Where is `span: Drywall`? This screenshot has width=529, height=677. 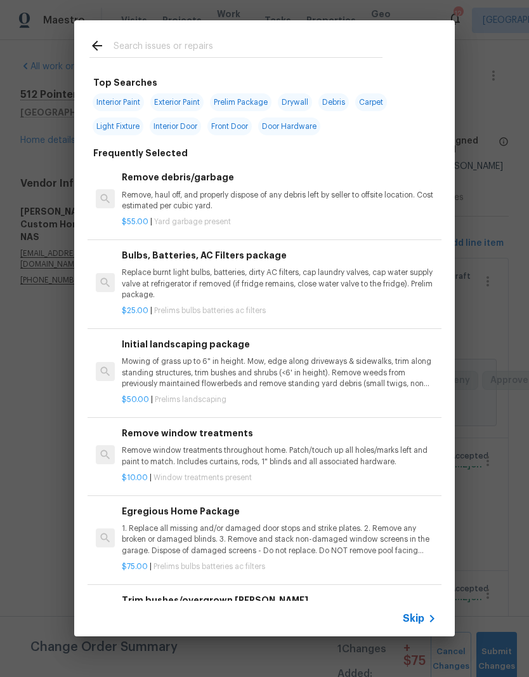
span: Drywall is located at coordinates (295, 102).